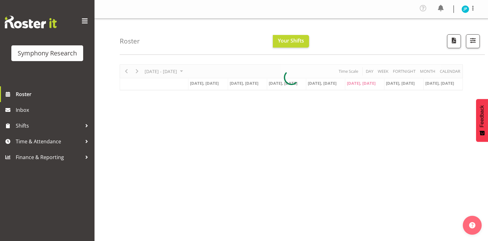 This screenshot has height=241, width=488. What do you see at coordinates (49, 142) in the screenshot?
I see `span: Time & Attendance` at bounding box center [49, 142].